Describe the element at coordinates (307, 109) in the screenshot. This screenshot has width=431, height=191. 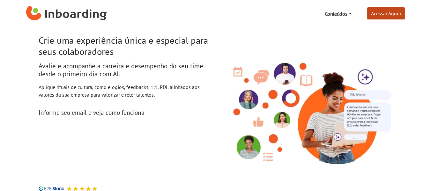
I see `img: Inboarding - Rutuais de Cultura com Inteligência Ariticial. Feedback, conversas 1:1, PDI.` at that location.